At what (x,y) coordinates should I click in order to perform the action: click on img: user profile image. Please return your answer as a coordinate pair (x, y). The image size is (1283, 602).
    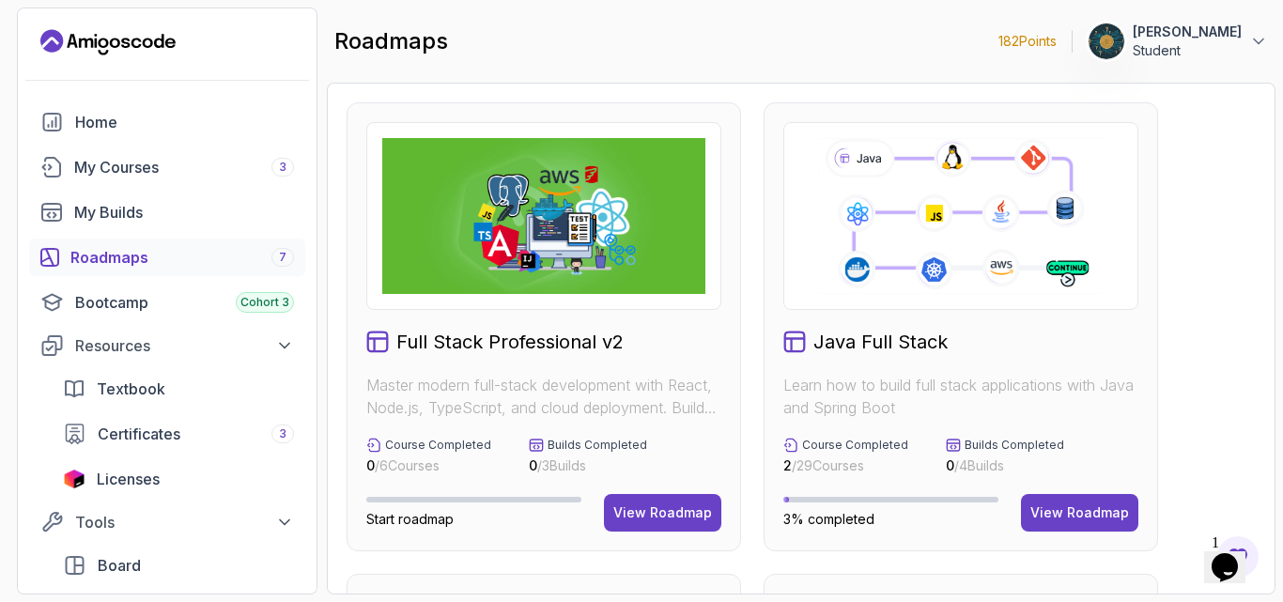
    Looking at the image, I should click on (1106, 41).